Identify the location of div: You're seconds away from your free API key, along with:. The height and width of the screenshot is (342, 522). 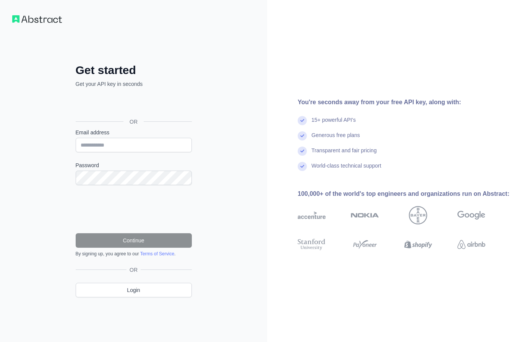
(404, 102).